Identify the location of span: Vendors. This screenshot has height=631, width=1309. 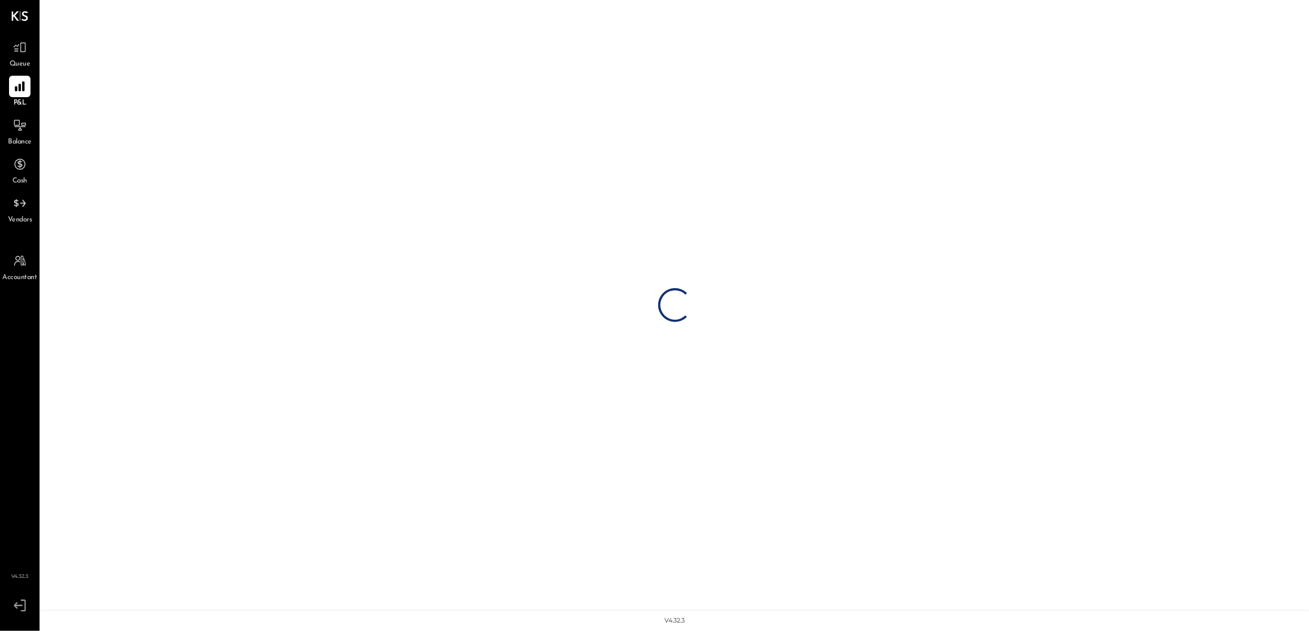
(20, 220).